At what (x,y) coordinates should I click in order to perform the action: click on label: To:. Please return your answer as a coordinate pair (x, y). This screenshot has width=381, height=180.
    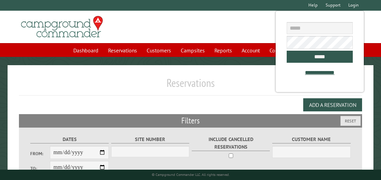
    Looking at the image, I should click on (40, 168).